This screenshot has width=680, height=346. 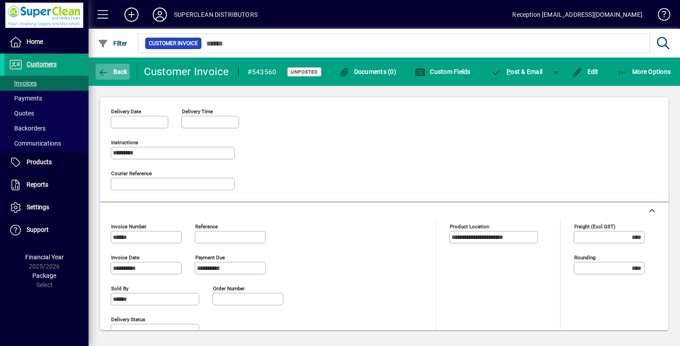 What do you see at coordinates (517, 72) in the screenshot?
I see `button: Post & Email` at bounding box center [517, 72].